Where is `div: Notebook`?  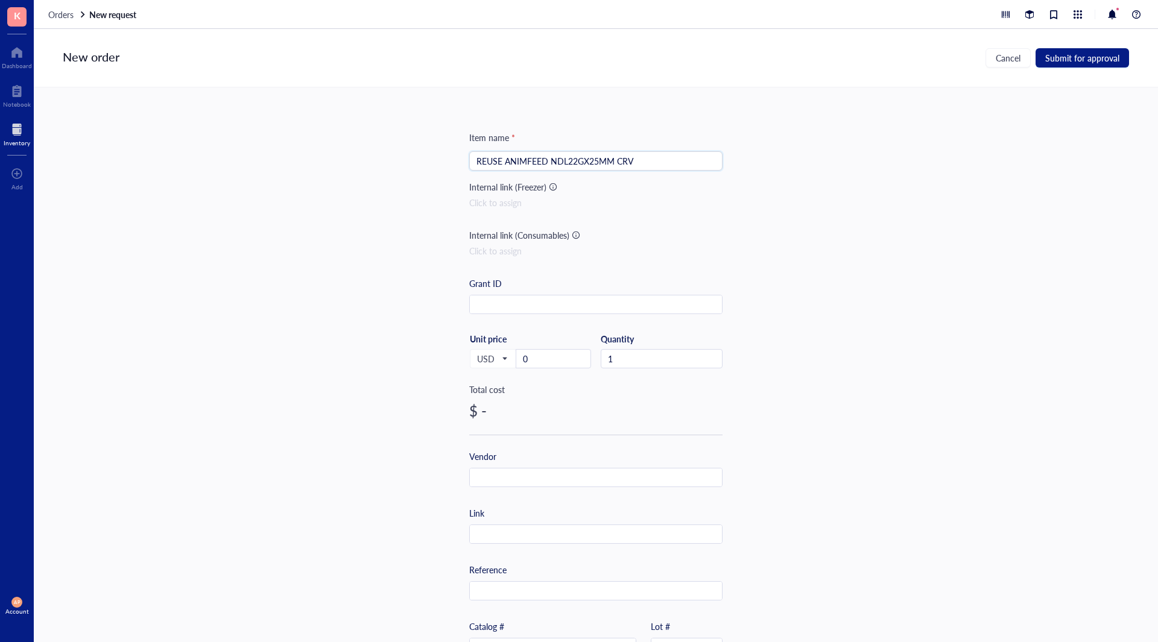
div: Notebook is located at coordinates (17, 104).